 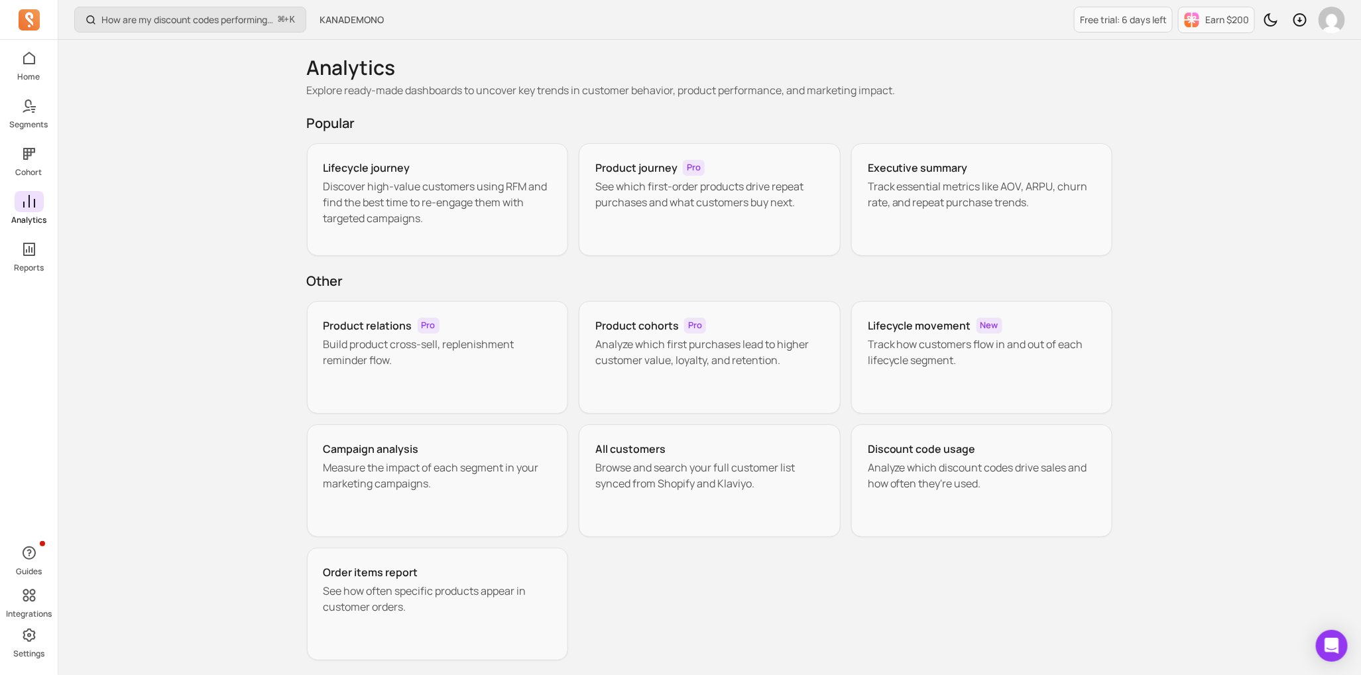 What do you see at coordinates (29, 77) in the screenshot?
I see `p: Home` at bounding box center [29, 77].